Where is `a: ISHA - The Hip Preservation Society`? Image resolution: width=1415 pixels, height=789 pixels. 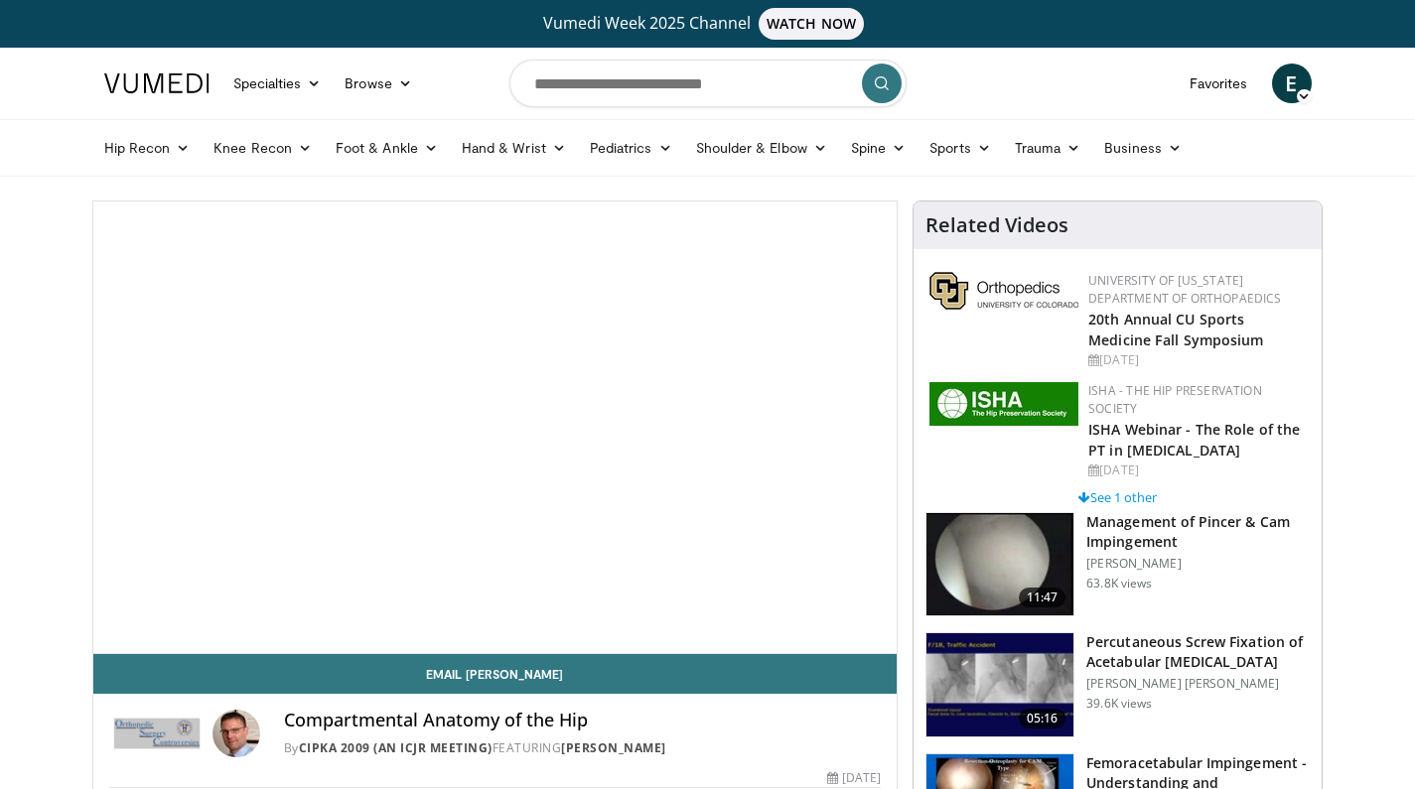 a: ISHA - The Hip Preservation Society is located at coordinates (1175, 399).